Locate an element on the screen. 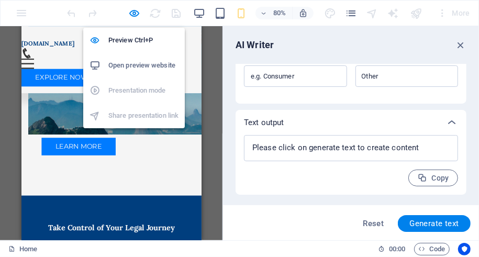  i: Pages (Ctrl+Alt+S) is located at coordinates (350, 13).